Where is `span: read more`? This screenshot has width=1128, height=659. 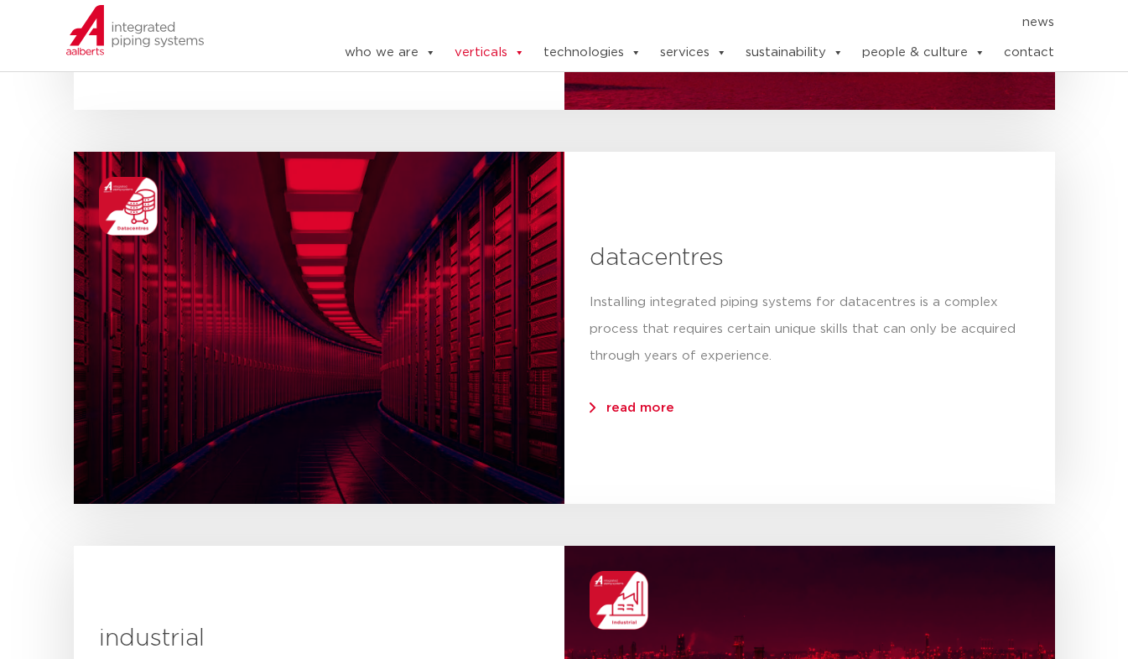 span: read more is located at coordinates (640, 408).